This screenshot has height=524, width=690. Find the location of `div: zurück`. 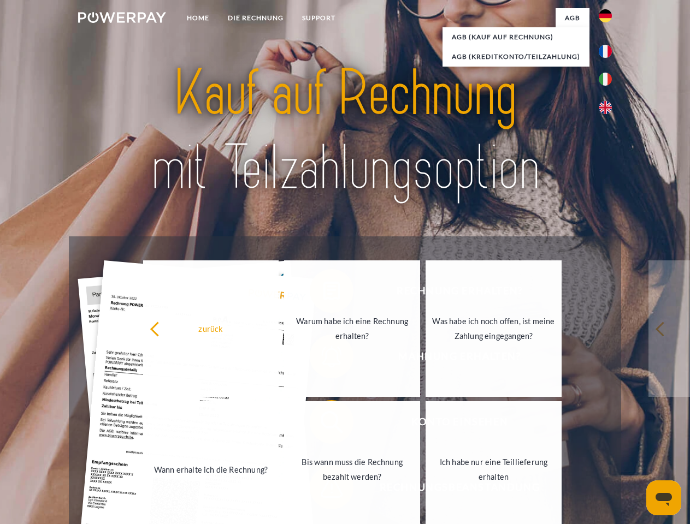

div: zurück is located at coordinates (211, 328).